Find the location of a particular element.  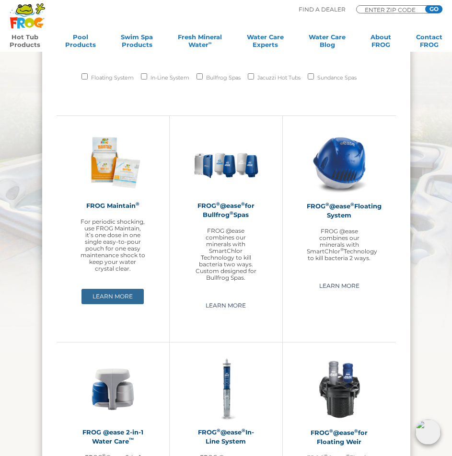

a: Water CareBlog is located at coordinates (327, 43).